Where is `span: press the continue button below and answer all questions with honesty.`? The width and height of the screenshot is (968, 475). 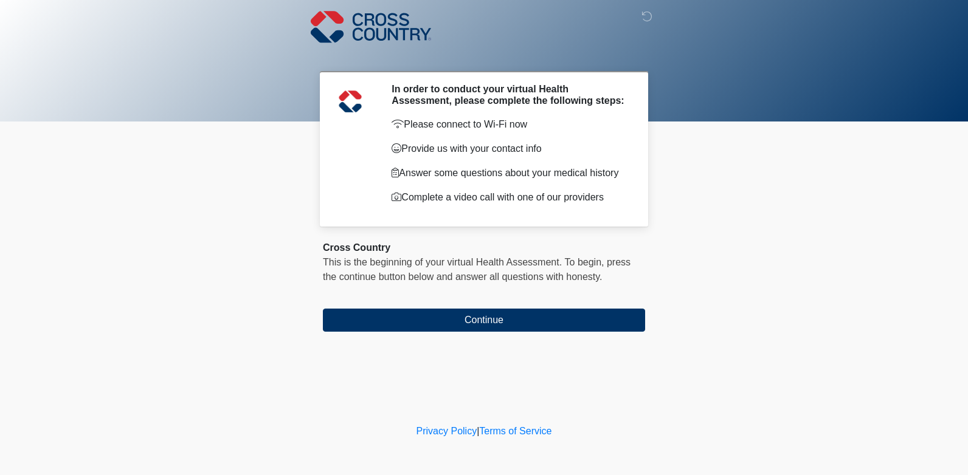
span: press the continue button below and answer all questions with honesty. is located at coordinates (477, 269).